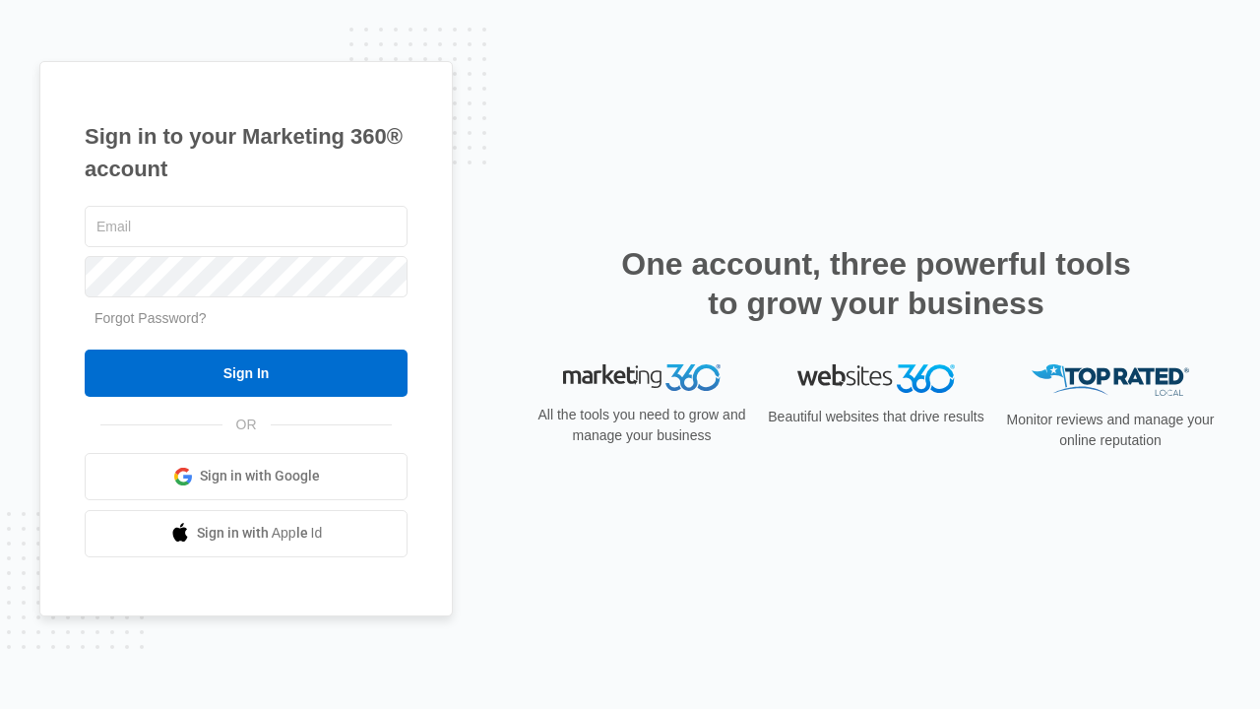 Image resolution: width=1260 pixels, height=709 pixels. I want to click on input: Sign In, so click(246, 373).